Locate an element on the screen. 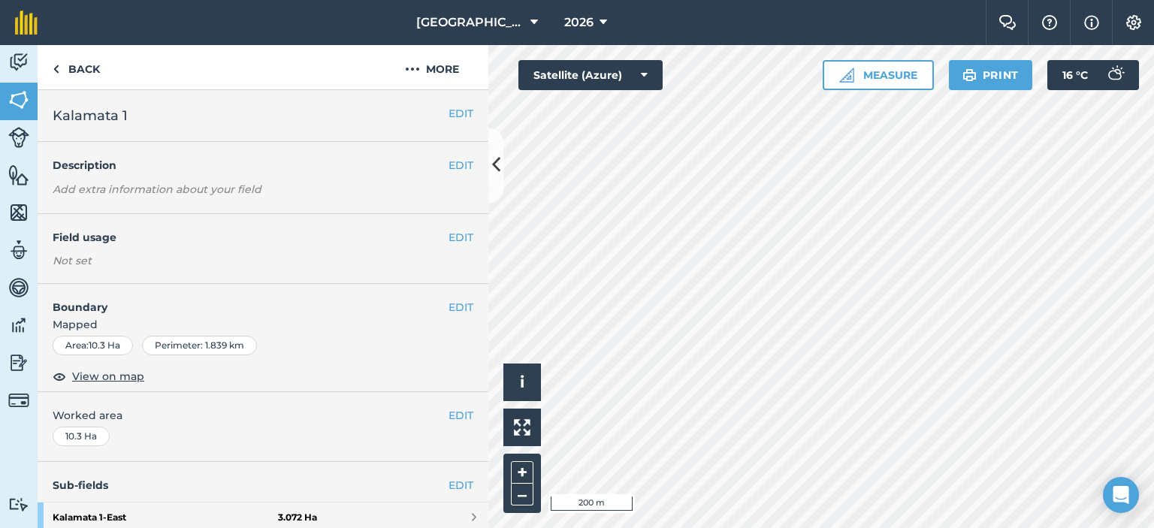 Image resolution: width=1154 pixels, height=528 pixels. button: 16 °C is located at coordinates (1093, 75).